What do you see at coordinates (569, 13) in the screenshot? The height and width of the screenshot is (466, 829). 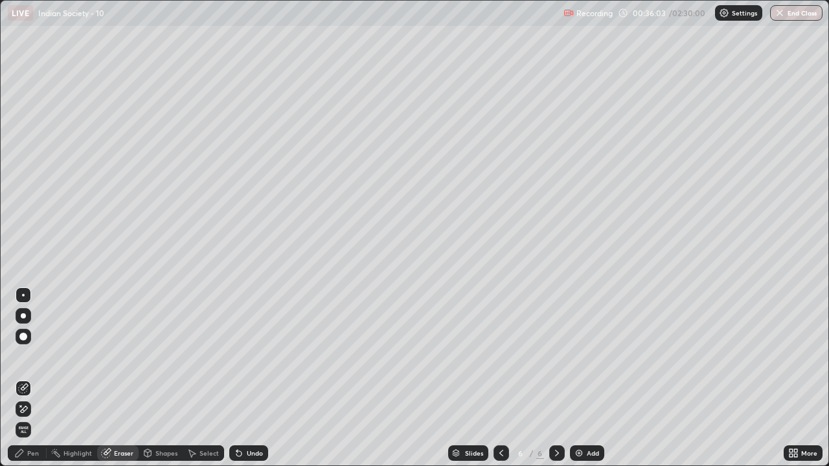 I see `img: recording.375f2c34.svg` at bounding box center [569, 13].